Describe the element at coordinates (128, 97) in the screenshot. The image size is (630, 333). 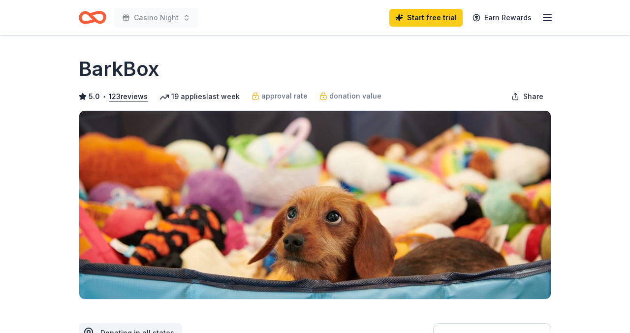
I see `button: 123reviews` at that location.